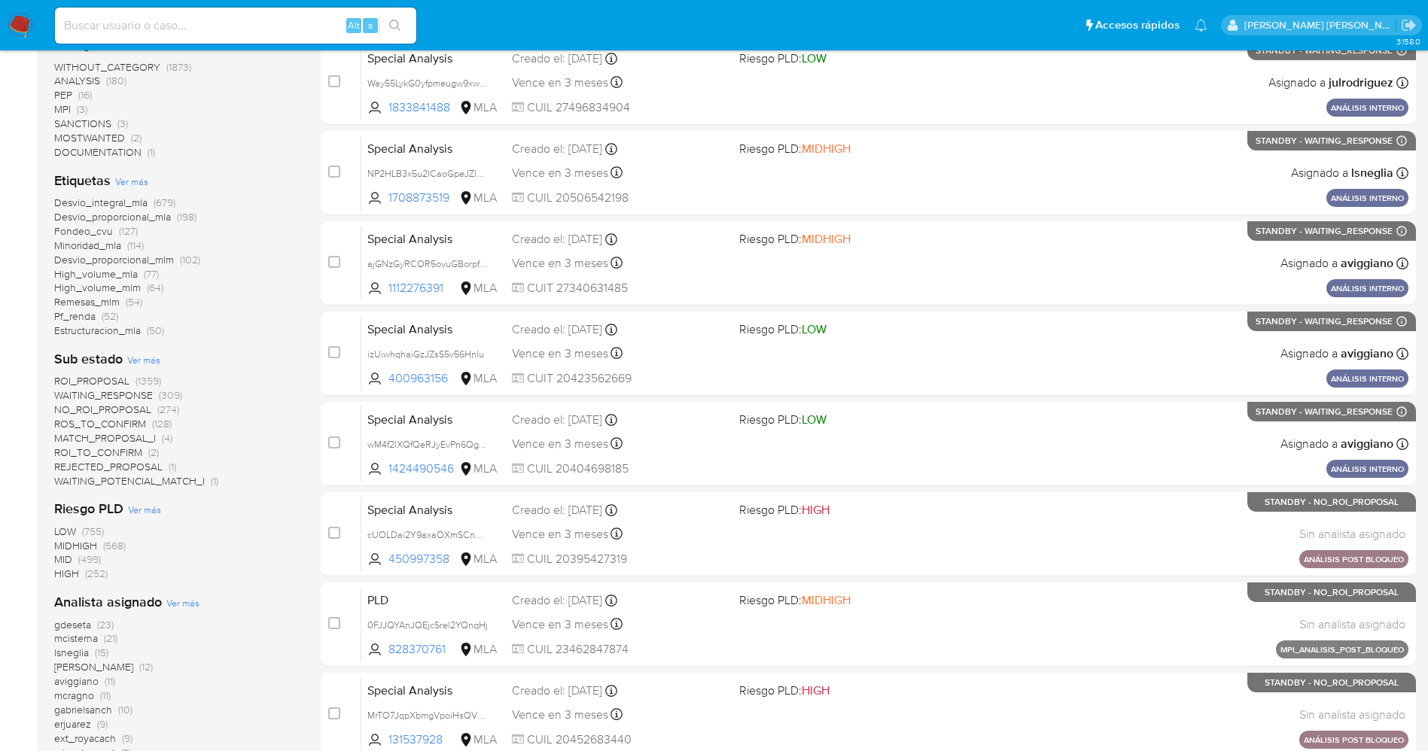  Describe the element at coordinates (1408, 41) in the screenshot. I see `span: 3.158.0` at that location.